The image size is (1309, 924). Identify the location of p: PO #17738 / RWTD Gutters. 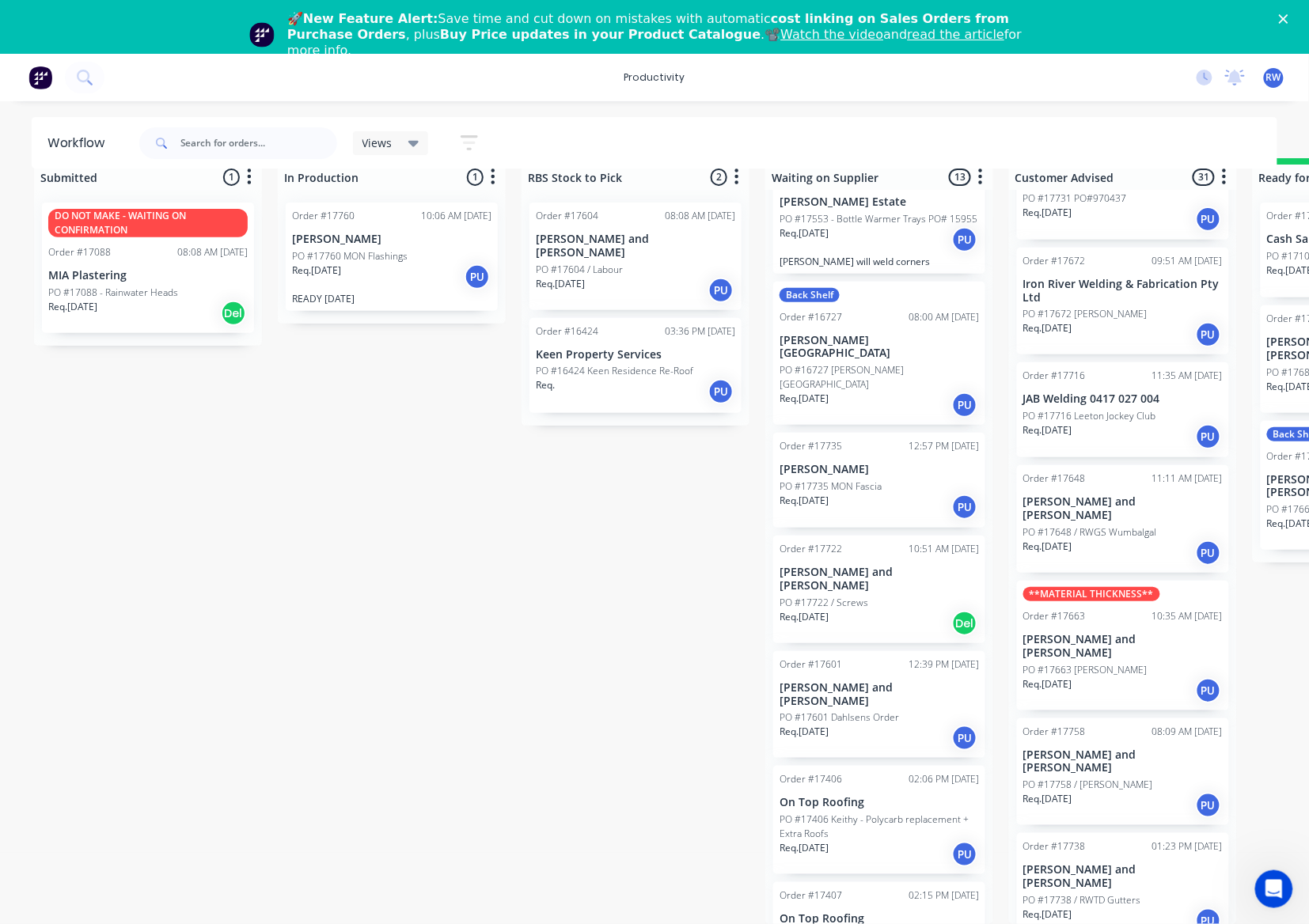
(1082, 901).